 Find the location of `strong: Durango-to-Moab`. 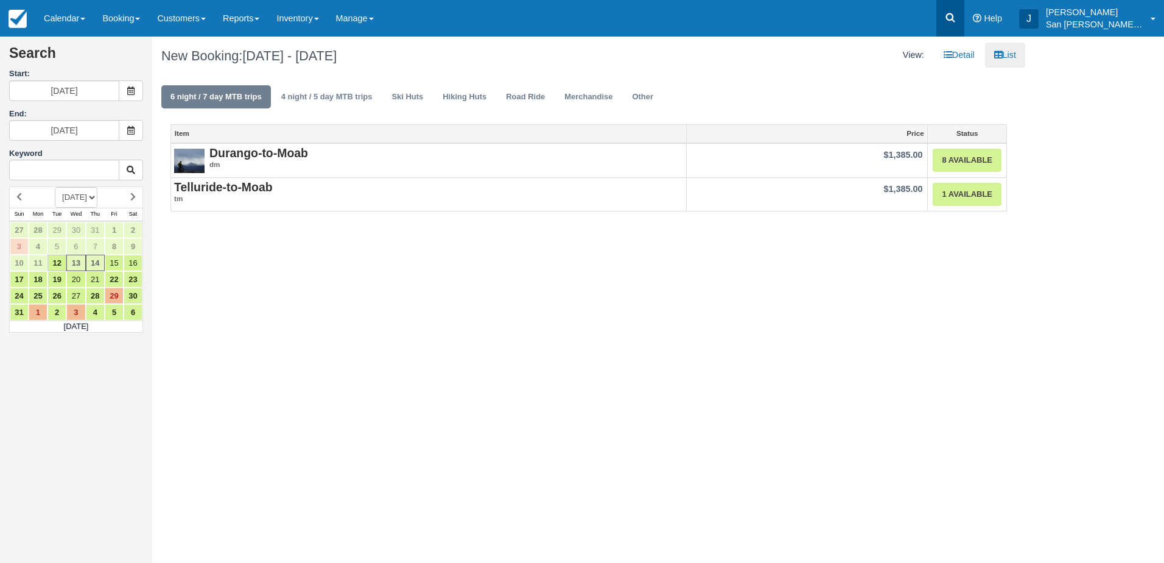

strong: Durango-to-Moab is located at coordinates (259, 153).